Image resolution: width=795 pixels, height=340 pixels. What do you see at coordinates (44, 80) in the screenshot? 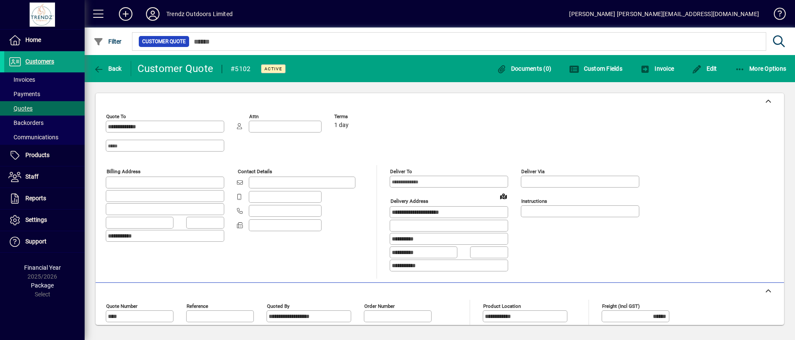
I see `a: Invoices` at bounding box center [44, 80].